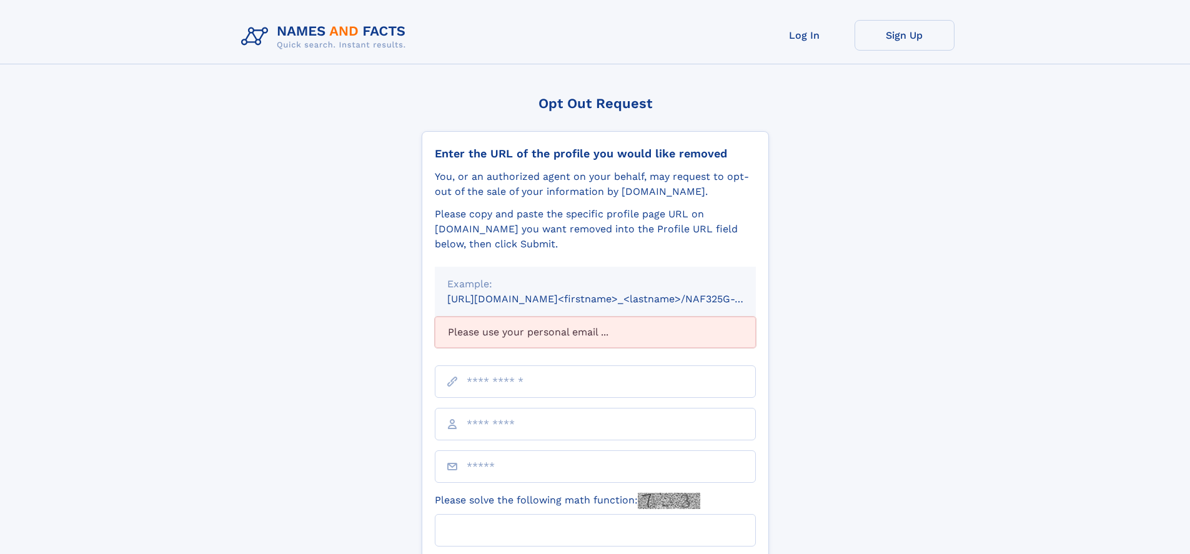  I want to click on div: Please use your personal email ..., so click(595, 332).